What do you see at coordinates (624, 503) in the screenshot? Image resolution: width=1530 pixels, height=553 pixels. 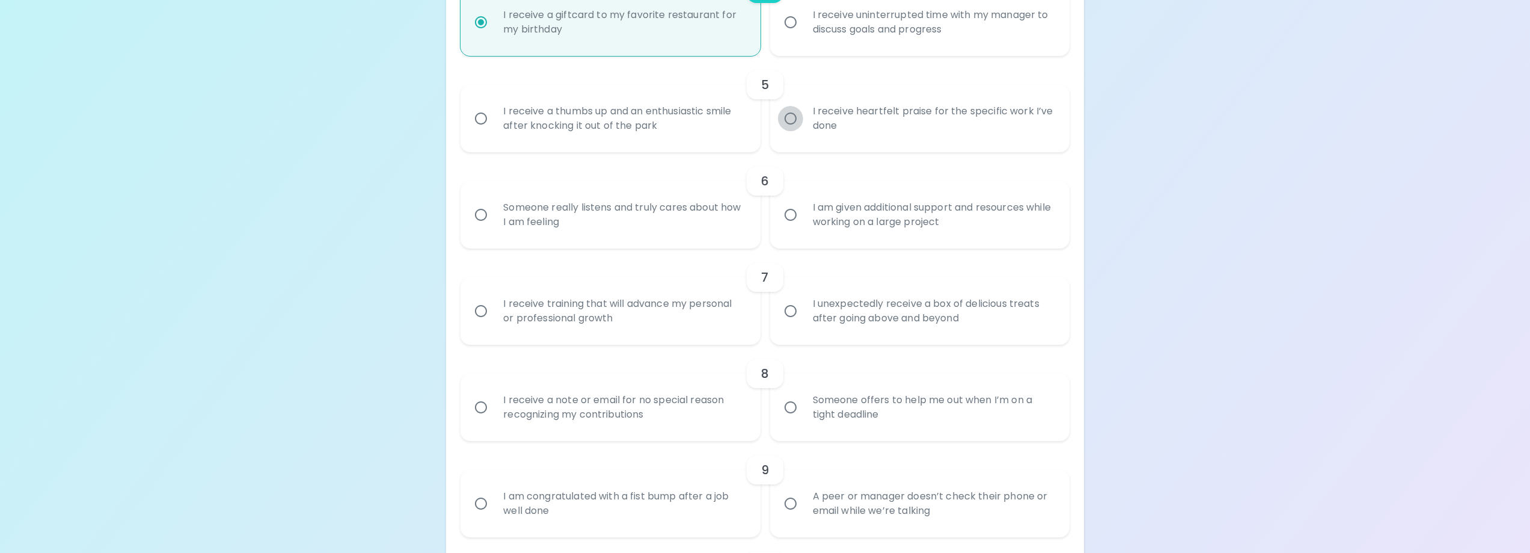 I see `div: I am congratulated with a fist bump after a job well done` at bounding box center [624, 503].